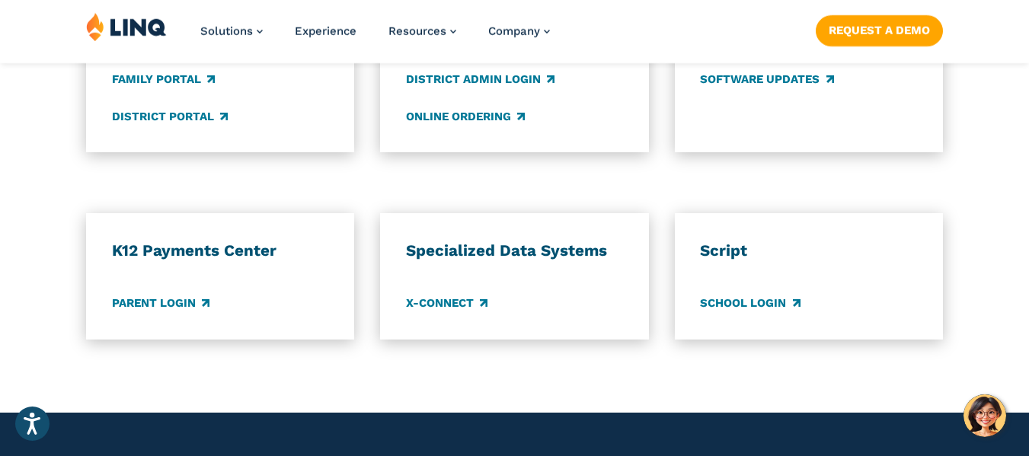  I want to click on a: Family Portal, so click(163, 79).